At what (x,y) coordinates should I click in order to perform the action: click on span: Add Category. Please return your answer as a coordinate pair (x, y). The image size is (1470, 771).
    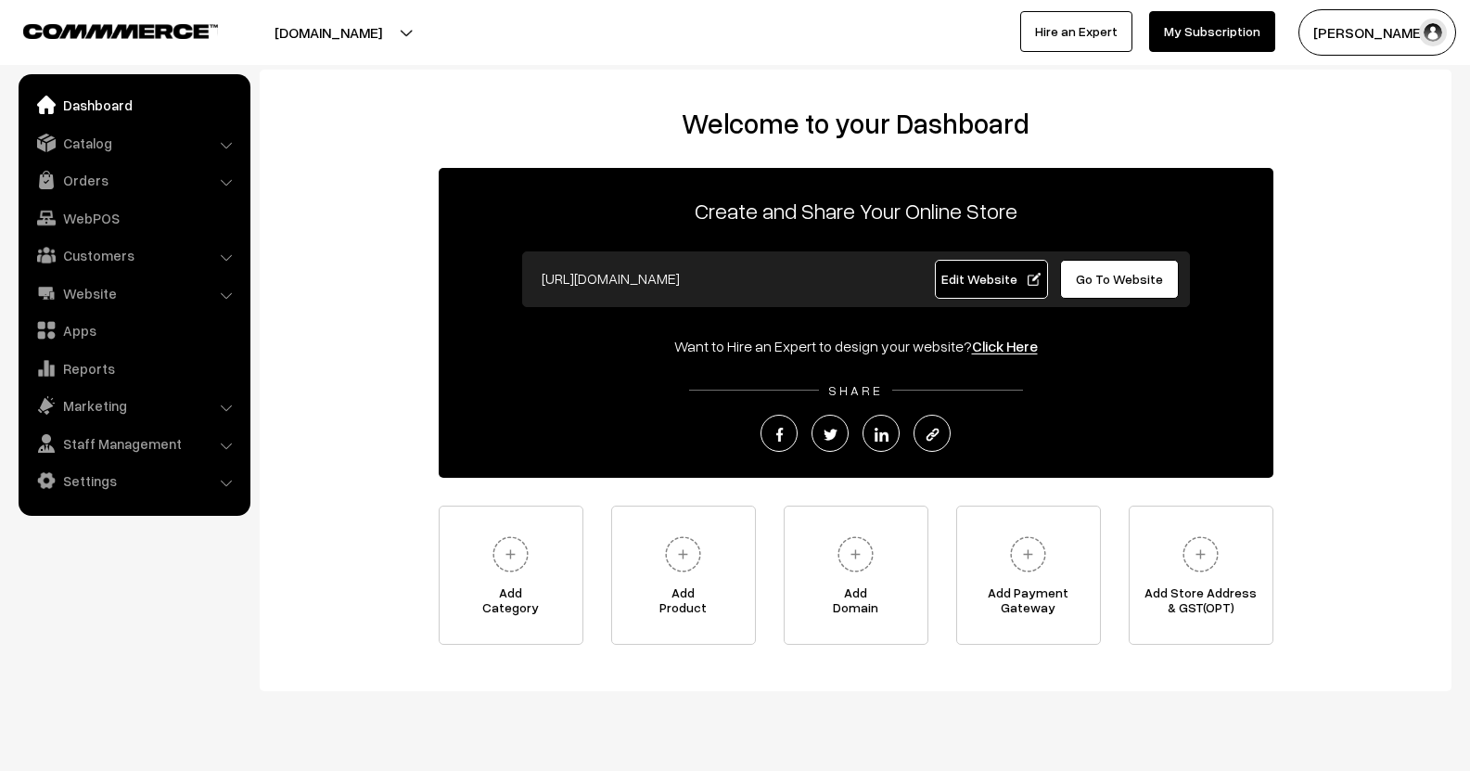
    Looking at the image, I should click on (511, 604).